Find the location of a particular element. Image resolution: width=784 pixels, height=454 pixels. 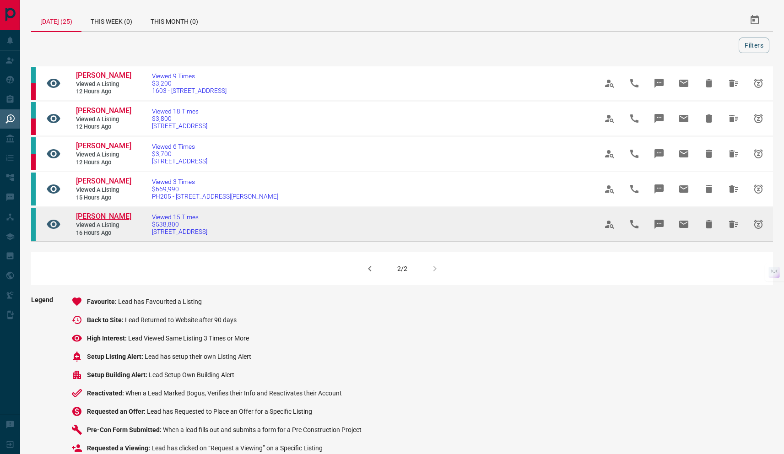

span: Pre-Con Form Submitted is located at coordinates (125, 430).